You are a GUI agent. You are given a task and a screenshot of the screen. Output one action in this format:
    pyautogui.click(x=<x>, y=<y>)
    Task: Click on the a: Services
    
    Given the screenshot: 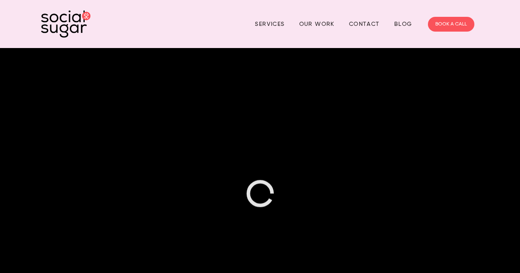 What is the action you would take?
    pyautogui.click(x=270, y=24)
    